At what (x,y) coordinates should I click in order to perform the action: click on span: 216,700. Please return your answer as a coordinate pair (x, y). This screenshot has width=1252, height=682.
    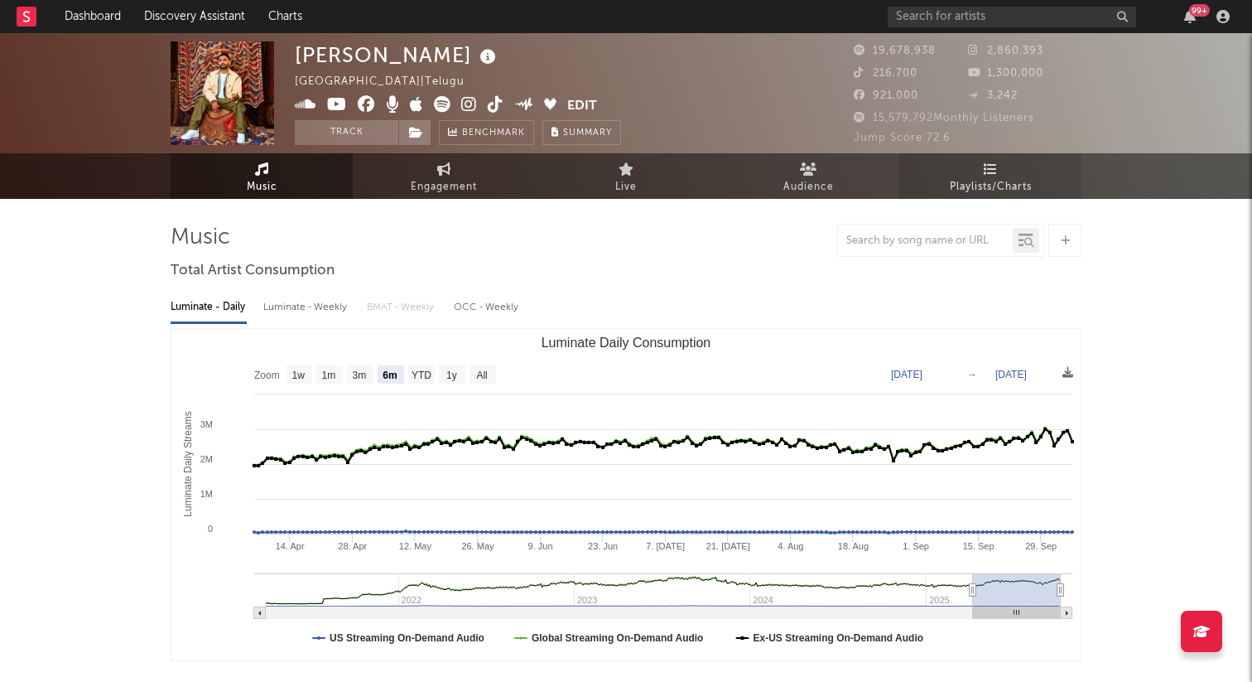
    Looking at the image, I should click on (885, 73).